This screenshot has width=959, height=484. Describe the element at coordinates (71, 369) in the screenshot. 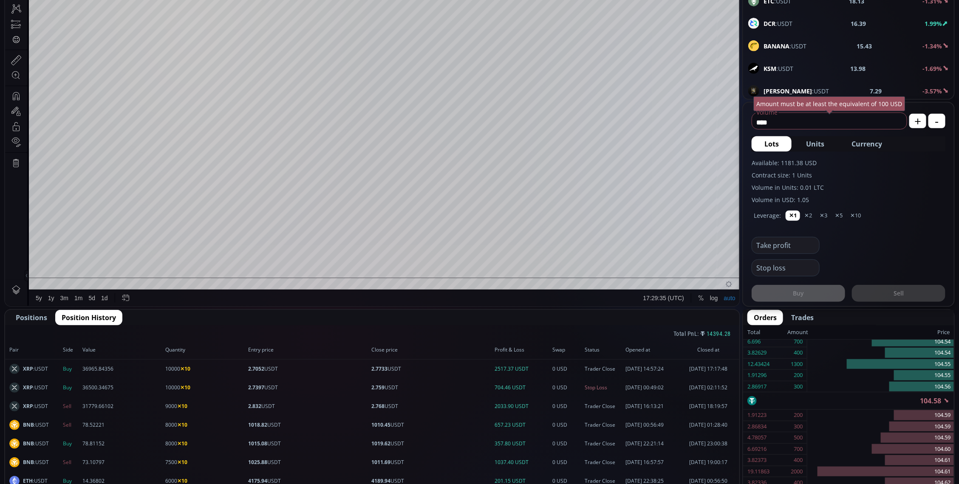

I see `span: Buy` at that location.